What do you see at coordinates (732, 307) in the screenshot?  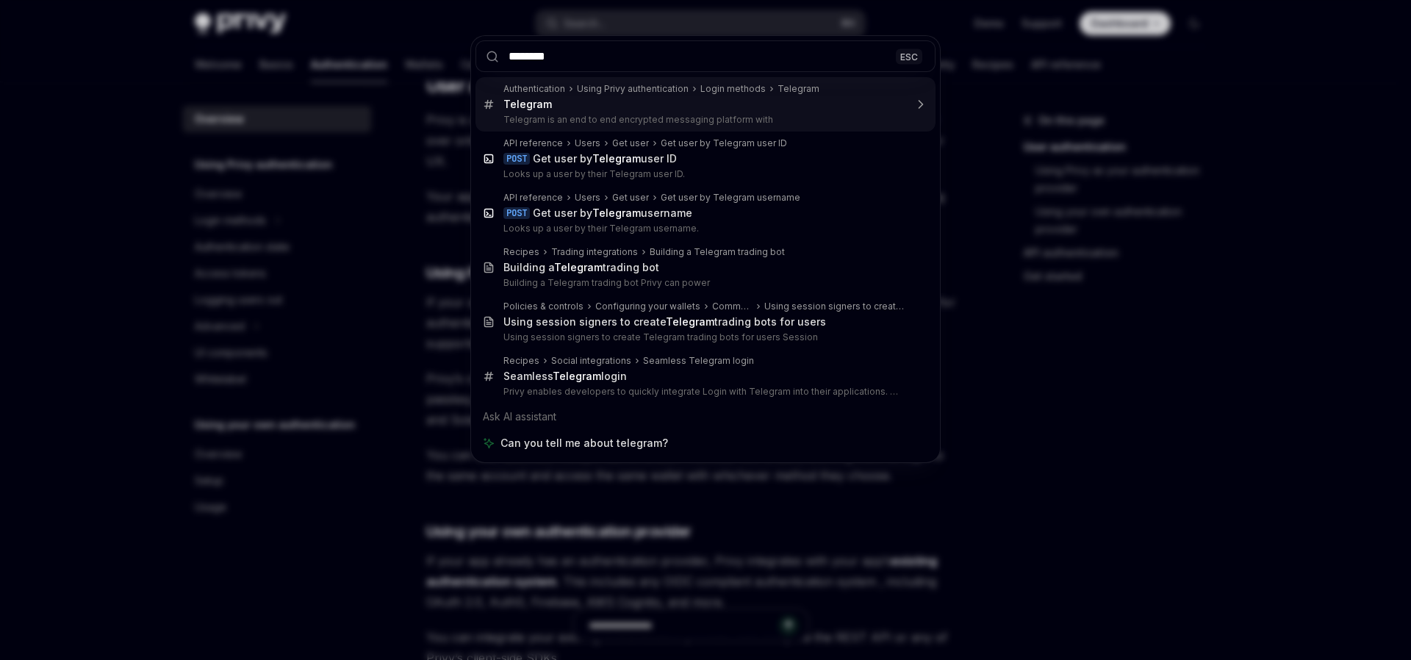 I see `div: Common use cases` at bounding box center [732, 307].